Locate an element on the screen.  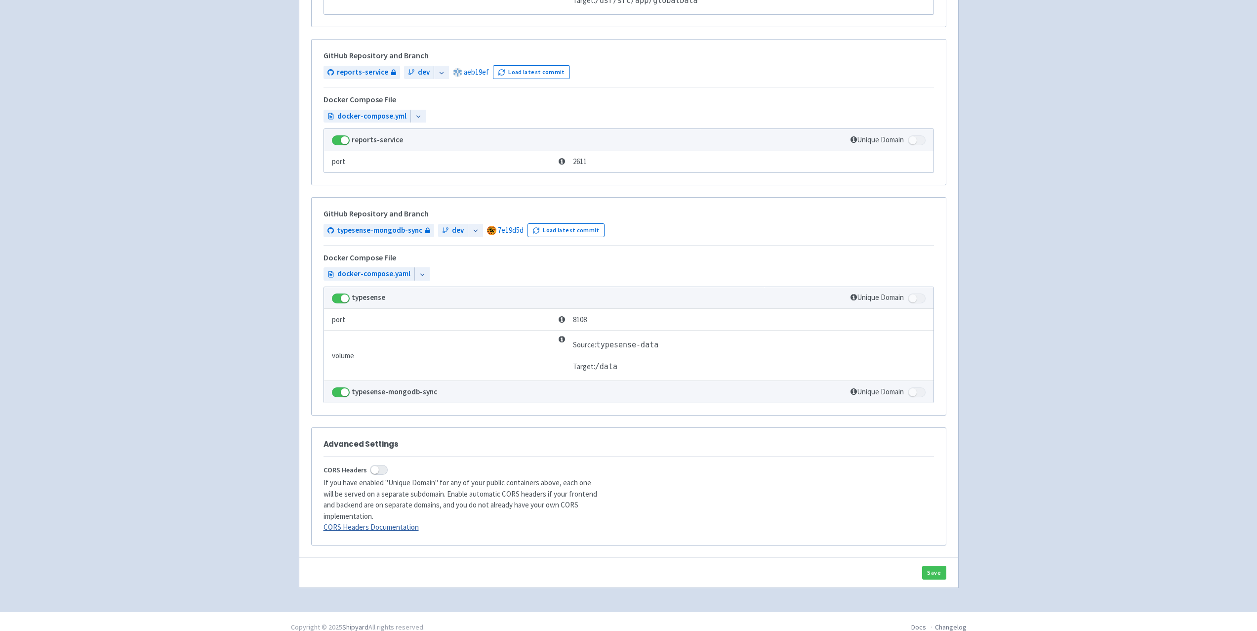
a: 7e19d5d is located at coordinates (511, 230).